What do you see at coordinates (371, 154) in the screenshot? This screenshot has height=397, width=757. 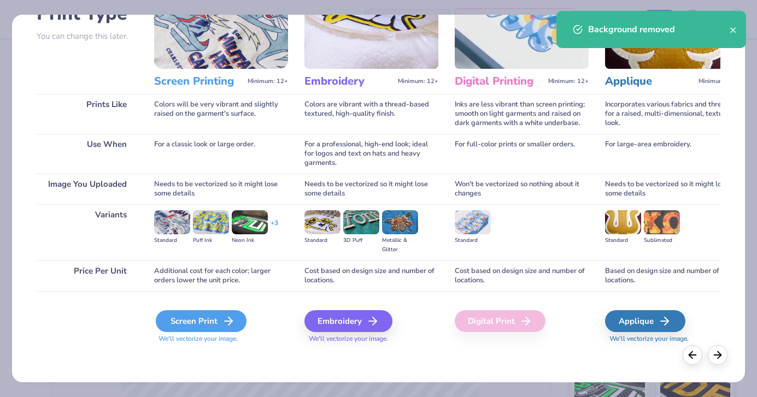 I see `div: For a professional, high-end look; ideal for logos and text on hats and heavy garments.` at bounding box center [371, 154].